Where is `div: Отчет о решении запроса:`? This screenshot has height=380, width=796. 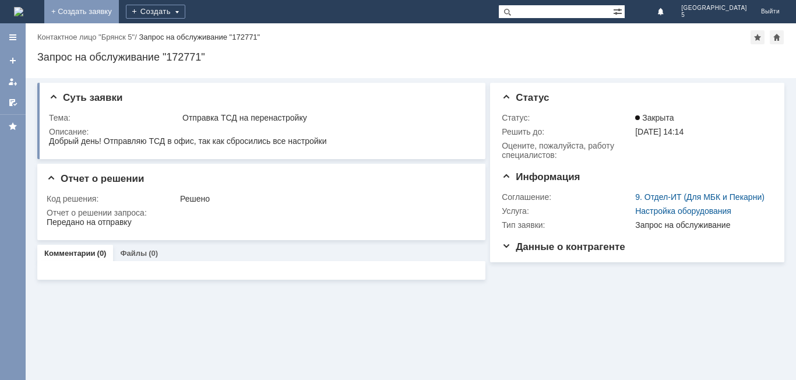 div: Отчет о решении запроса: is located at coordinates (259, 213).